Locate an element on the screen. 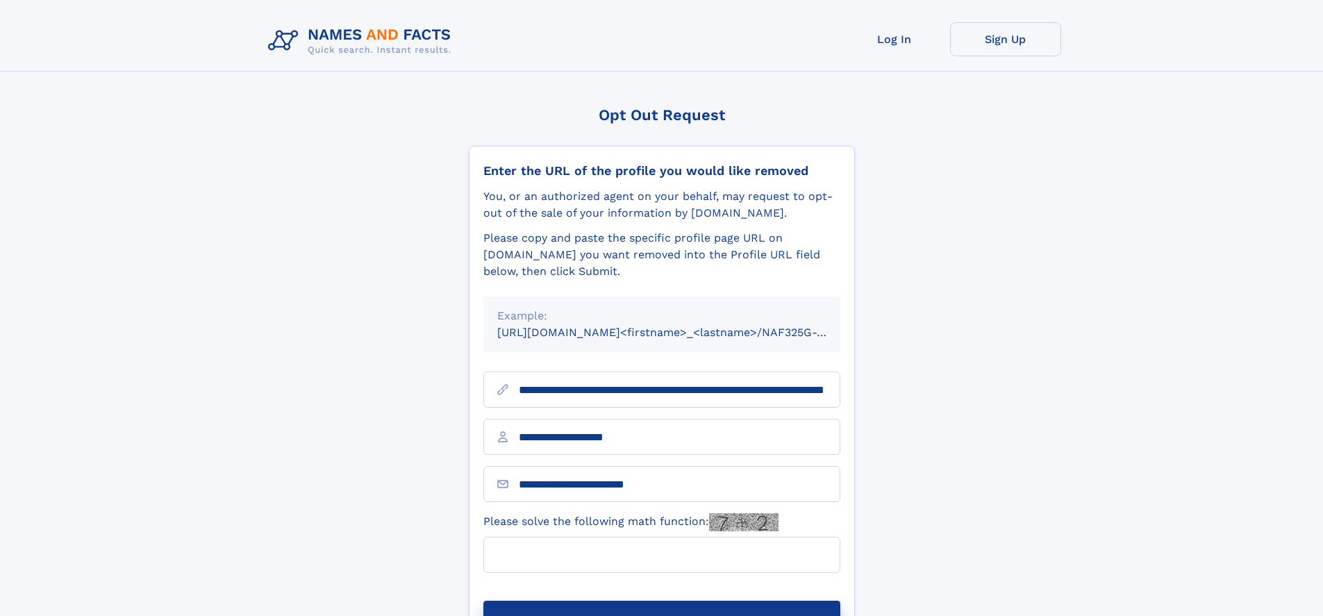 The image size is (1323, 616). div: Opt Out Request is located at coordinates (662, 115).